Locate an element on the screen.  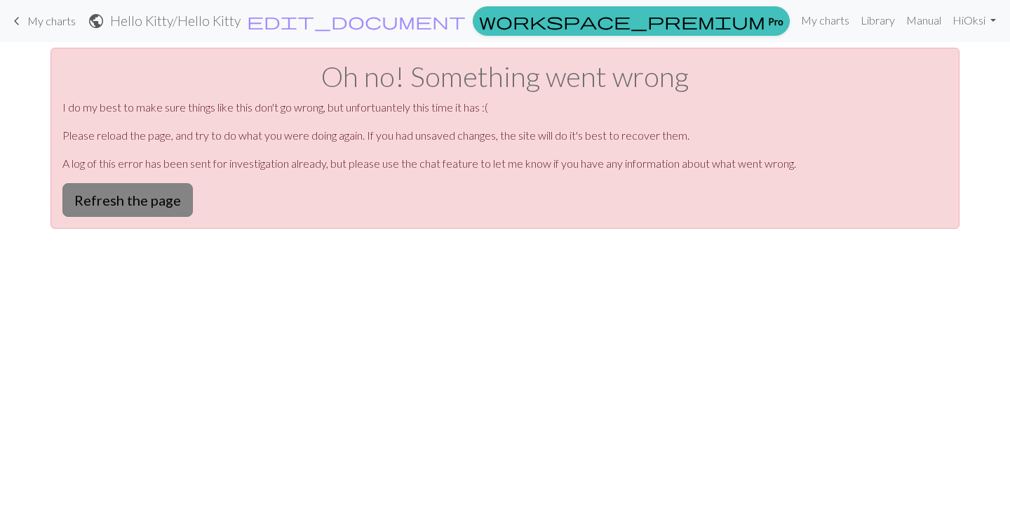
p: I do my best to make sure things like this don't go wrong, but unfortuantely this time it has :( is located at coordinates (505, 107).